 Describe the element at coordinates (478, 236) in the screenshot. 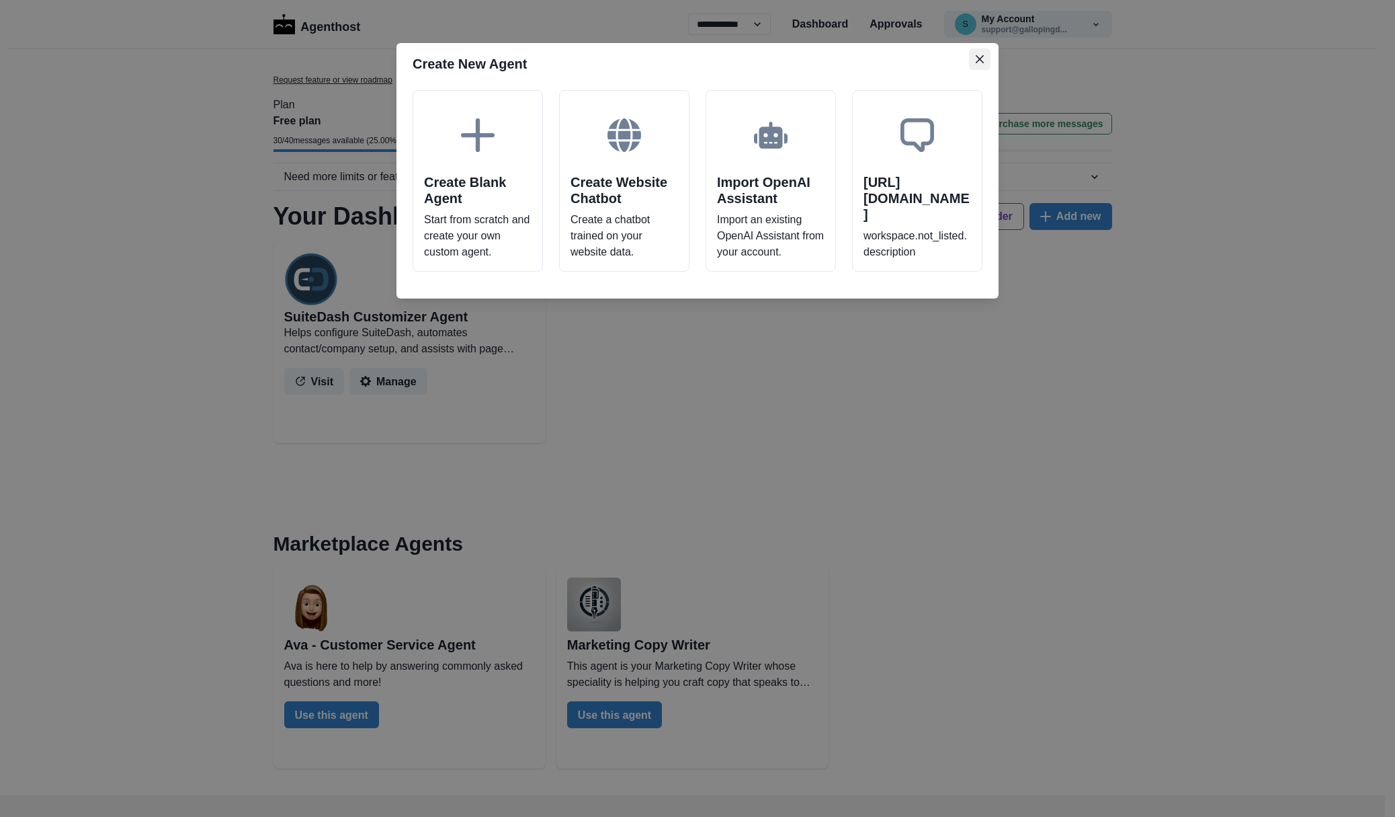

I see `p: Start from scratch and create your own custom agent.` at that location.